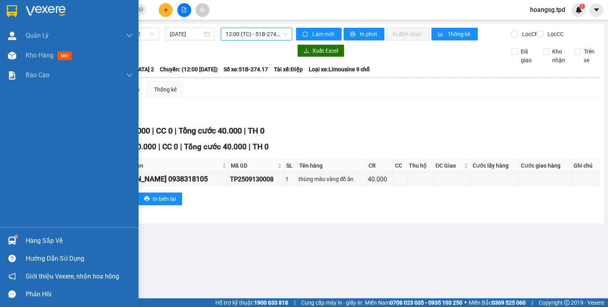  What do you see at coordinates (12, 276) in the screenshot?
I see `span: notification` at bounding box center [12, 276].